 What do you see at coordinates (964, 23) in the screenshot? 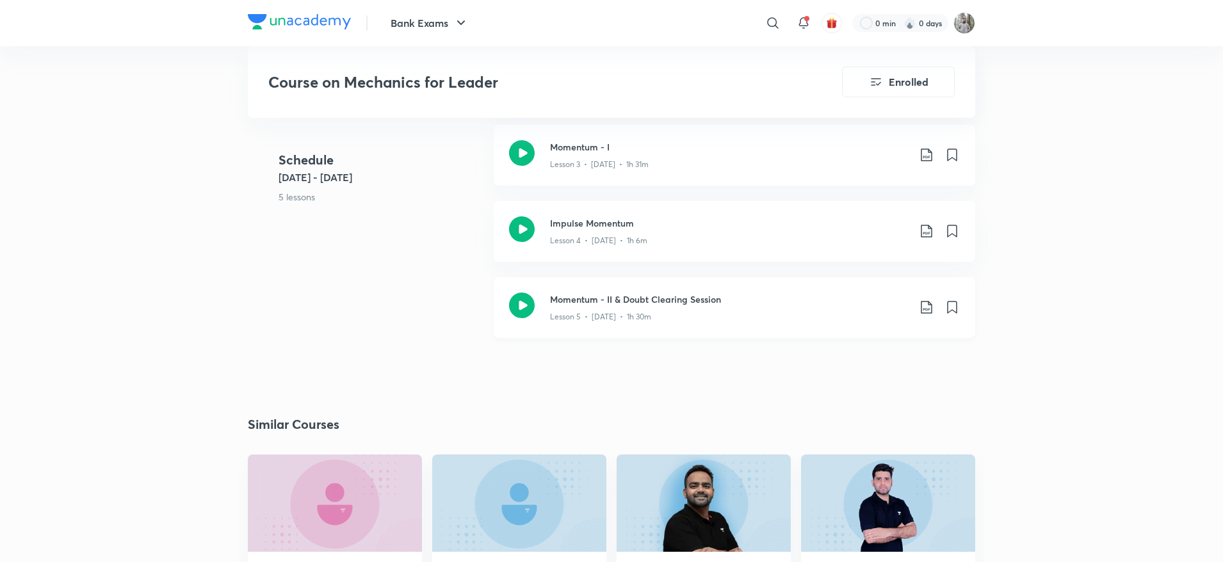
I see `img: Koushik Dhenki` at bounding box center [964, 23].